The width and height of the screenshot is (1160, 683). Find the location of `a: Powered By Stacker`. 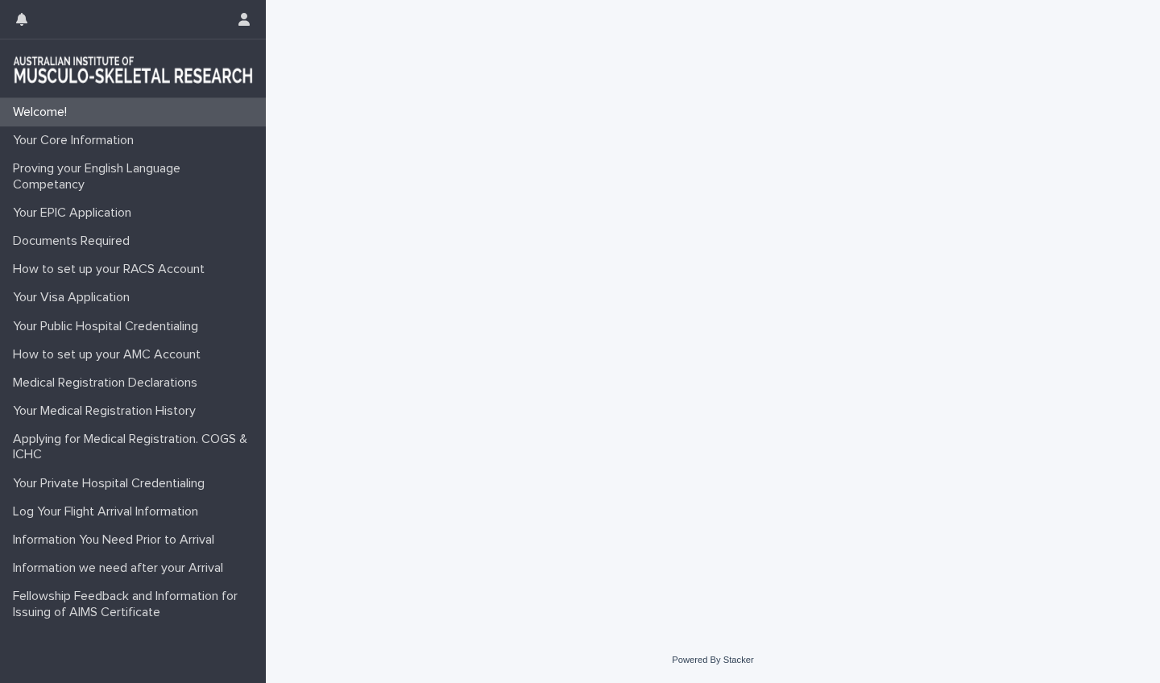

a: Powered By Stacker is located at coordinates (712, 660).